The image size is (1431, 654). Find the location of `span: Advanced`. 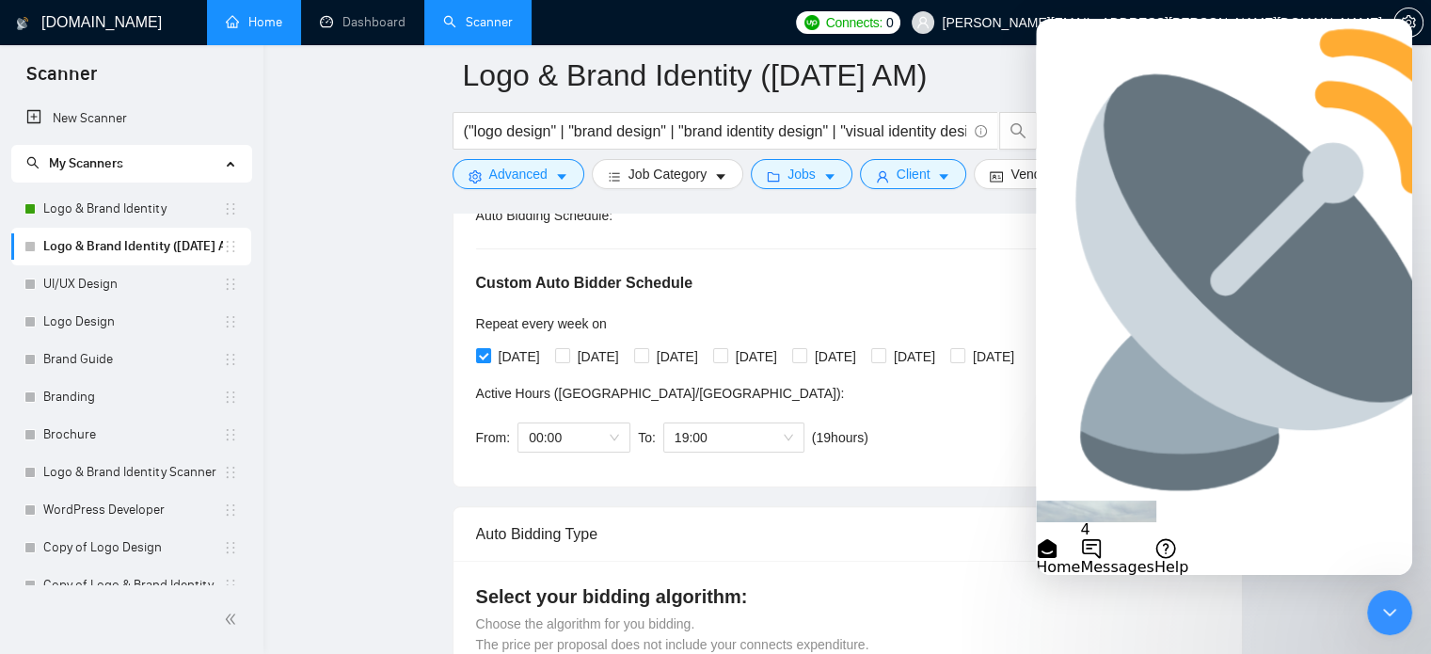

span: Advanced is located at coordinates (518, 174).